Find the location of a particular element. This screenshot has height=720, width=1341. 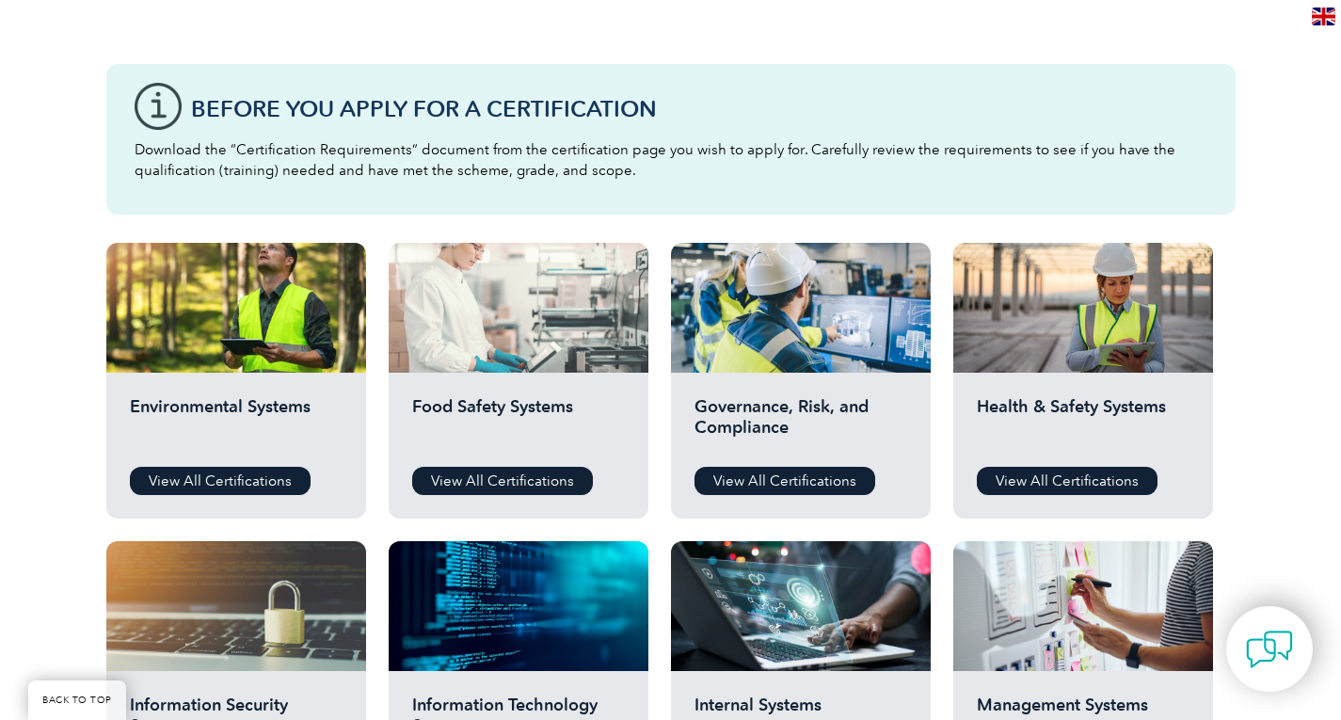

h2: Food Safety Systems is located at coordinates (518, 424).